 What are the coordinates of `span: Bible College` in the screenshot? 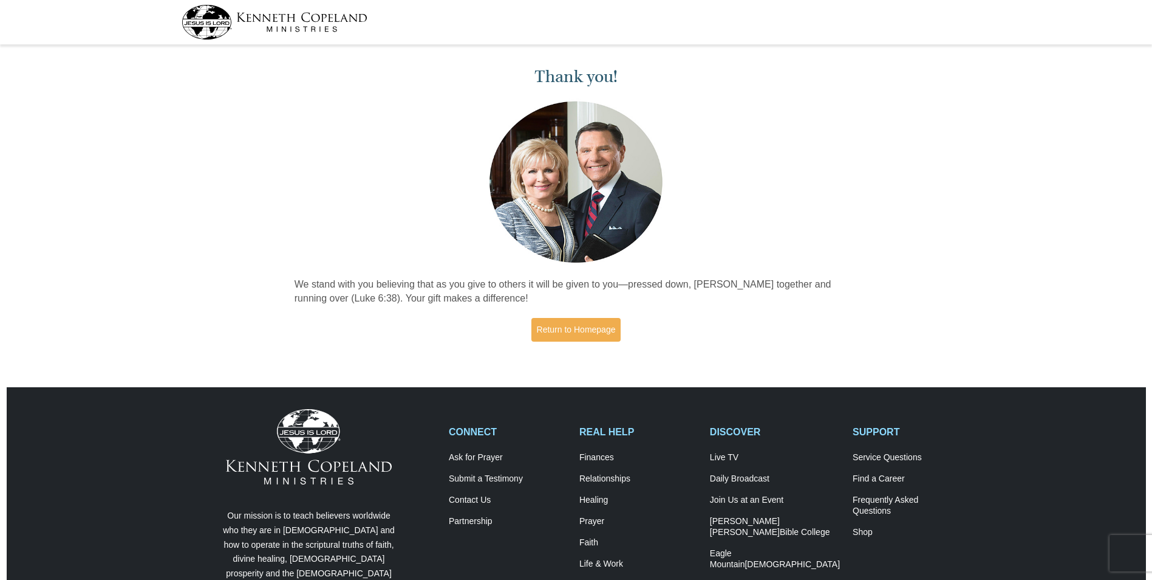 It's located at (805, 532).